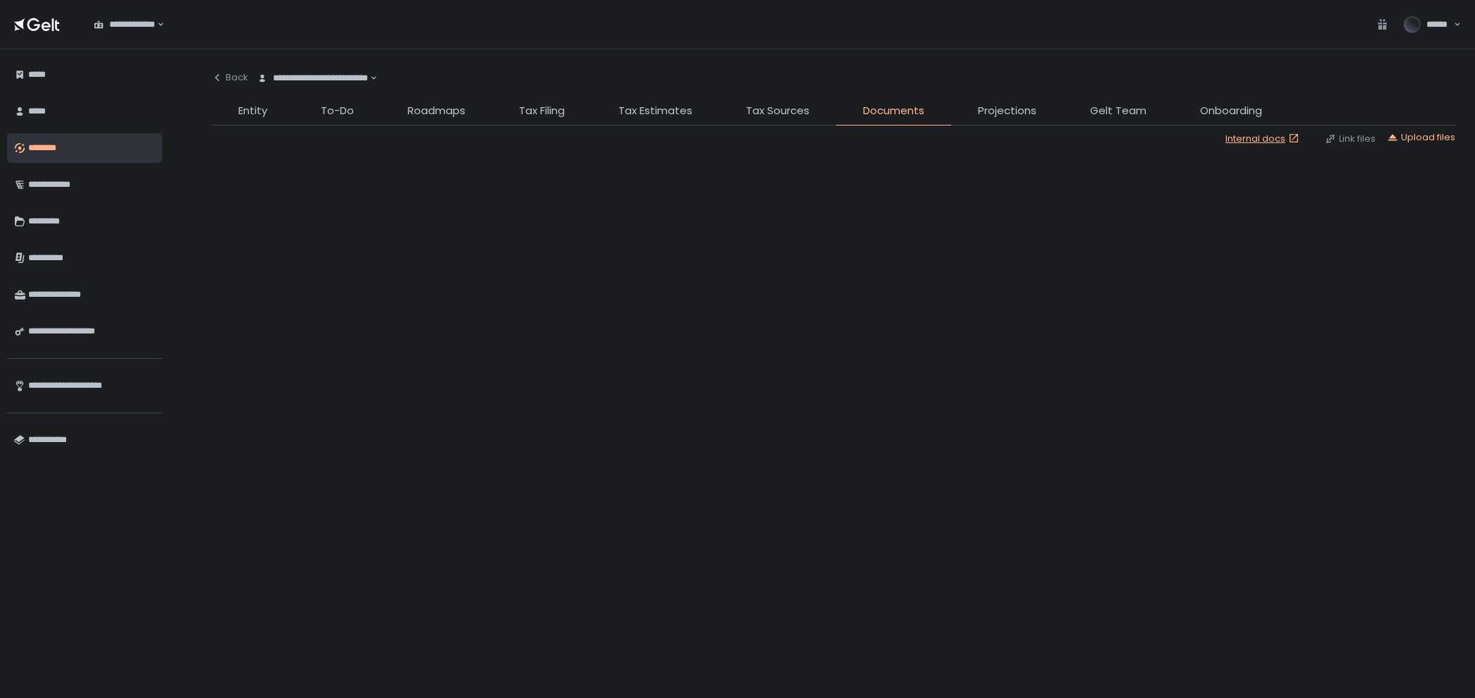 This screenshot has width=1475, height=698. I want to click on div: Link files, so click(1350, 139).